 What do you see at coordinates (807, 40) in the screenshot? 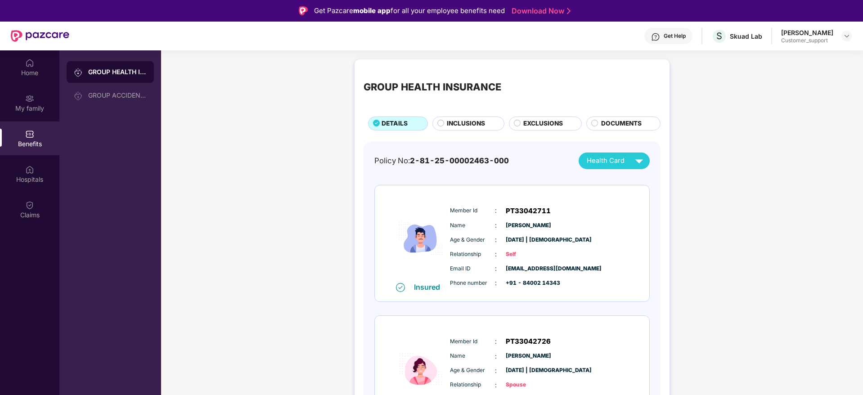
I see `div: Customer_support` at bounding box center [807, 40].